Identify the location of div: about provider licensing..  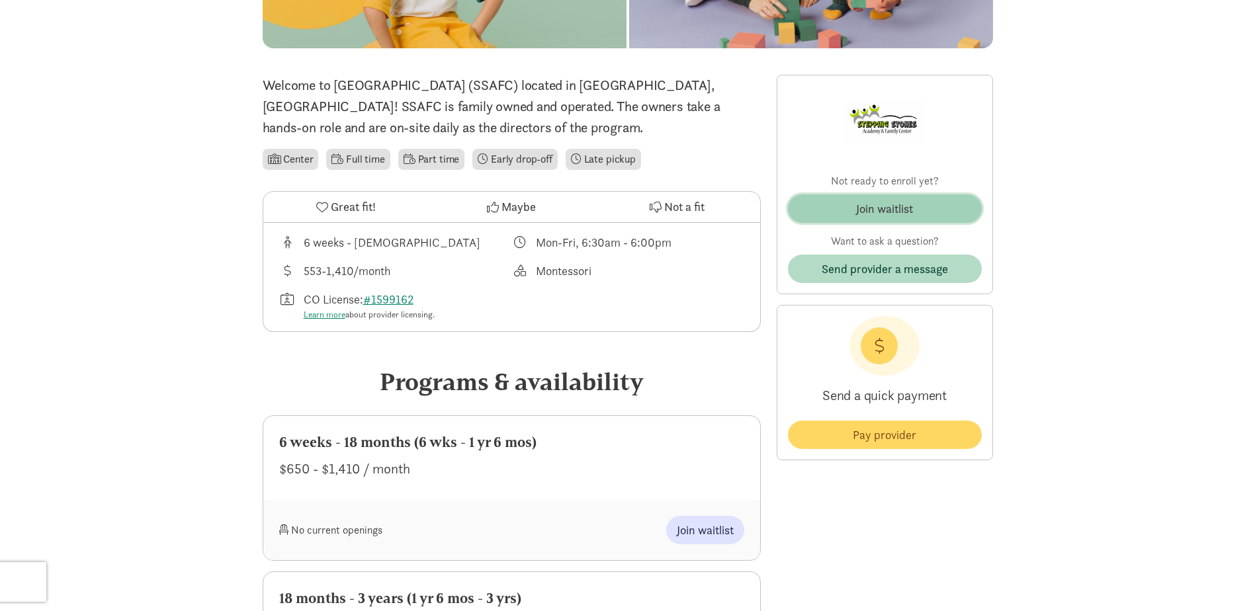
(369, 315).